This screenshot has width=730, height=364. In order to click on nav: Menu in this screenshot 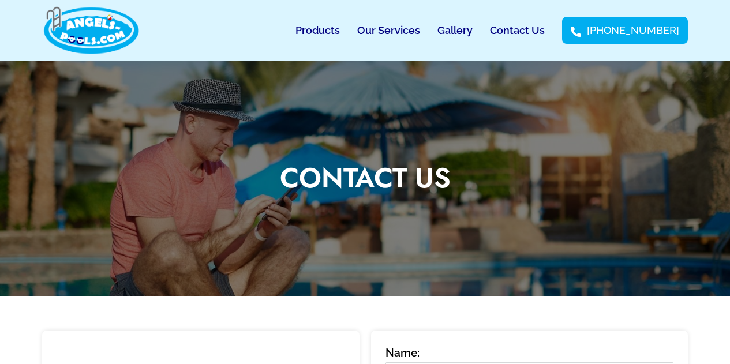, I will do `click(420, 31)`.